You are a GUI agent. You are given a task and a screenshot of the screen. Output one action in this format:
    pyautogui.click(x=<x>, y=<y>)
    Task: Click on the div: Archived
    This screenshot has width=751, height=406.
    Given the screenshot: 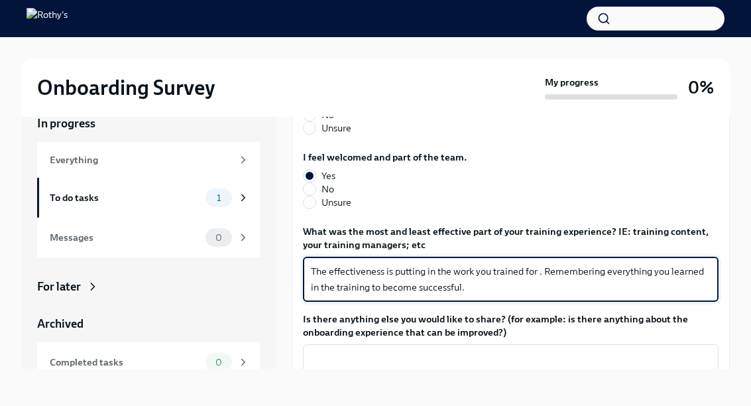 What is the action you would take?
    pyautogui.click(x=149, y=324)
    